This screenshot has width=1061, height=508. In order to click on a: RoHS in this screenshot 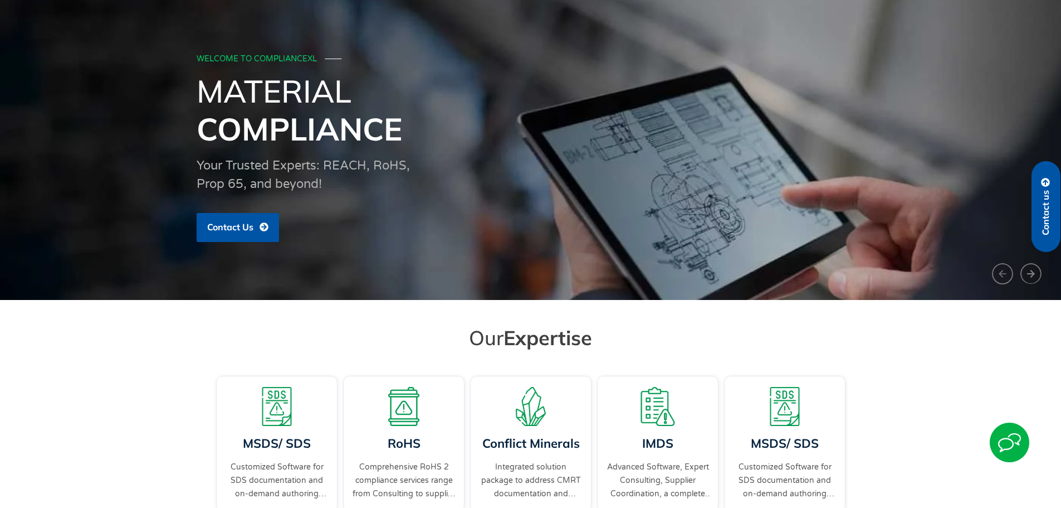, I will do `click(403, 443)`.